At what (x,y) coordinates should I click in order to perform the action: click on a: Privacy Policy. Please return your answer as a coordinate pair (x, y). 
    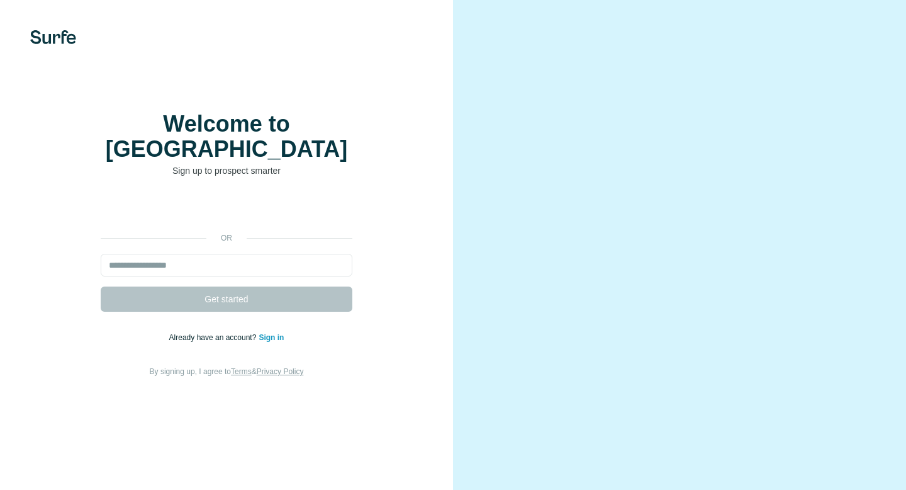
    Looking at the image, I should click on (280, 371).